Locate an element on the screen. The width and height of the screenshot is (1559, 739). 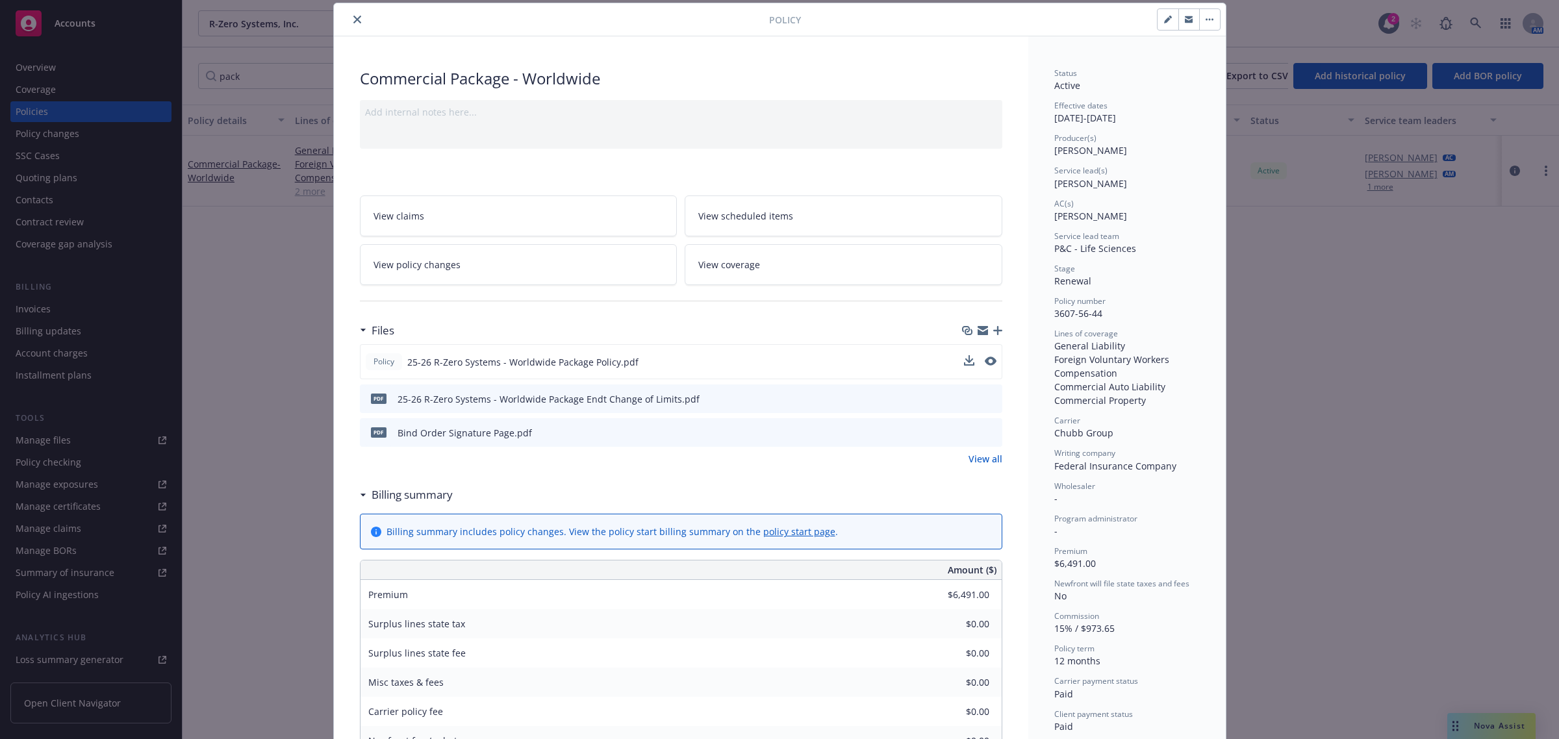
span: Commission is located at coordinates (1076, 616).